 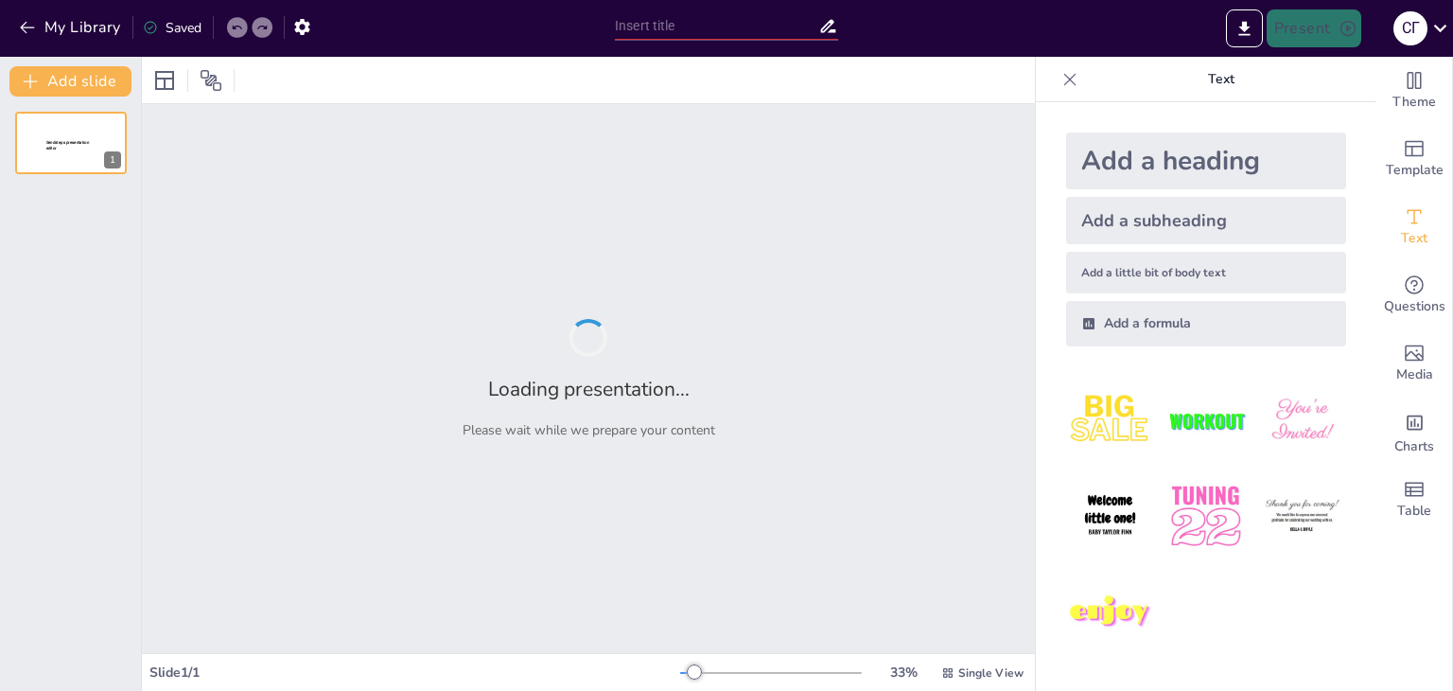 I want to click on input: Insert title, so click(x=716, y=26).